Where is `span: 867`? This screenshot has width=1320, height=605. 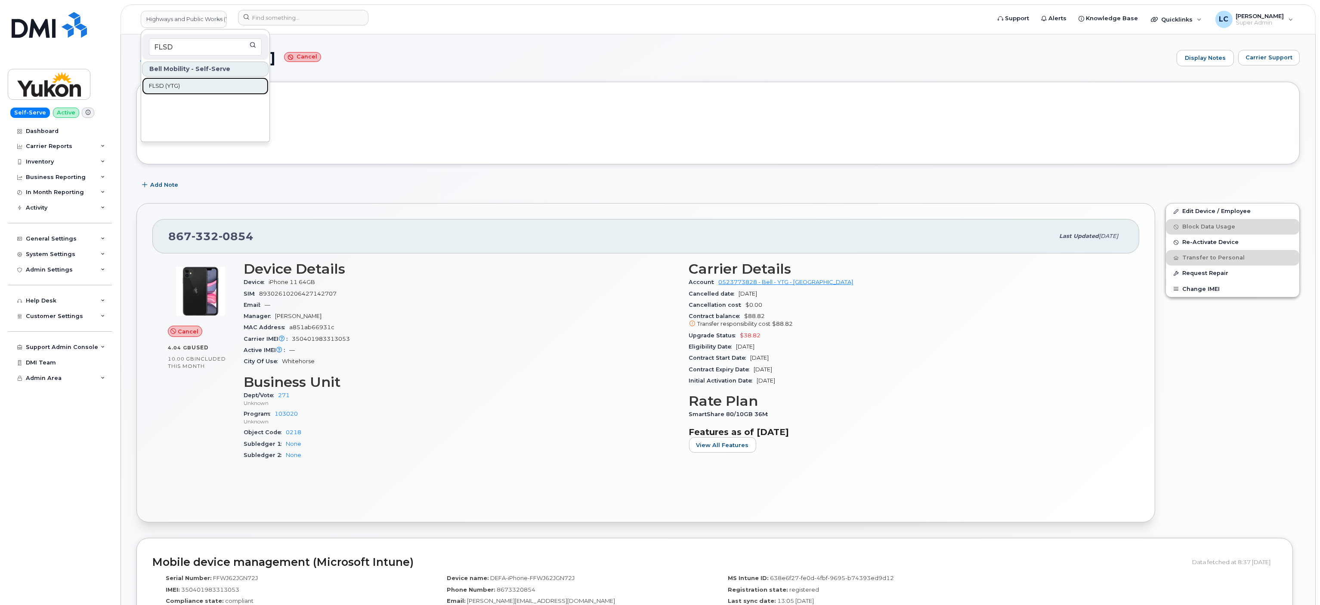
span: 867 is located at coordinates (211, 236).